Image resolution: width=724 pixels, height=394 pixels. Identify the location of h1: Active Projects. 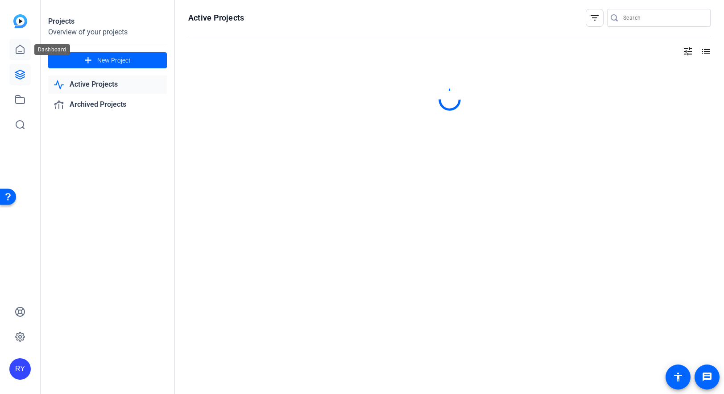
(216, 18).